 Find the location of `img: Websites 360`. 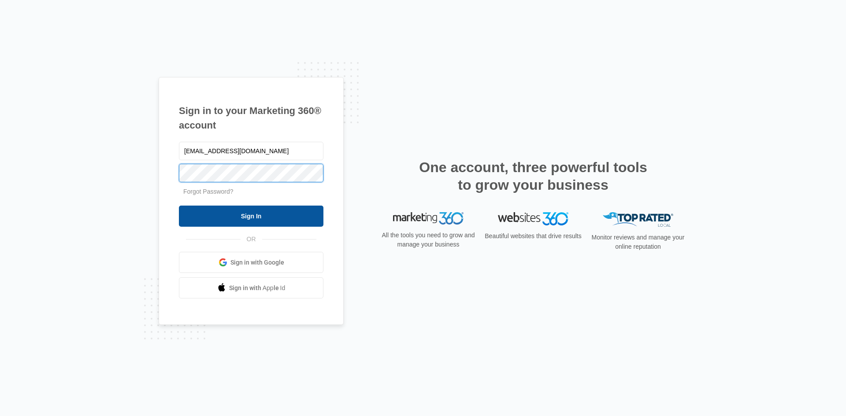

img: Websites 360 is located at coordinates (533, 219).